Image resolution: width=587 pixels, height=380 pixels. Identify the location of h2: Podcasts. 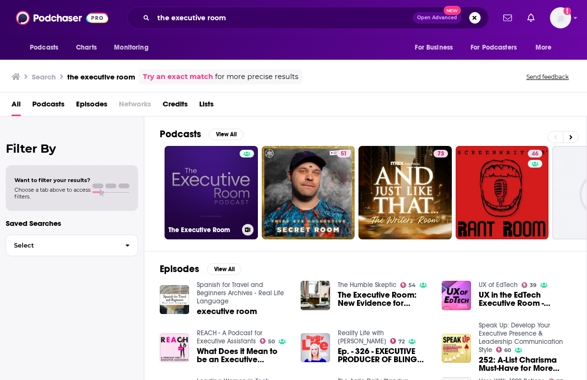
(180, 134).